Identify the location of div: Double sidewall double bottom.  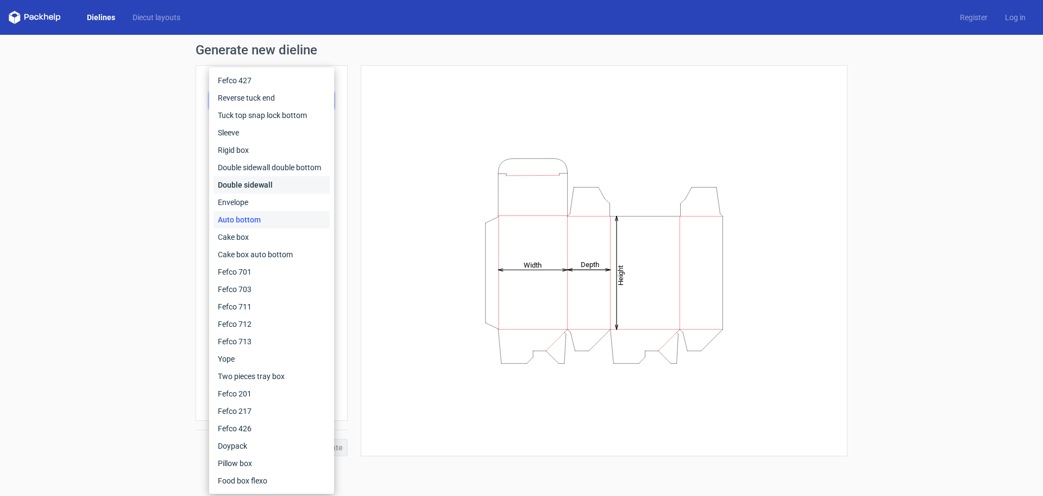
(272, 167).